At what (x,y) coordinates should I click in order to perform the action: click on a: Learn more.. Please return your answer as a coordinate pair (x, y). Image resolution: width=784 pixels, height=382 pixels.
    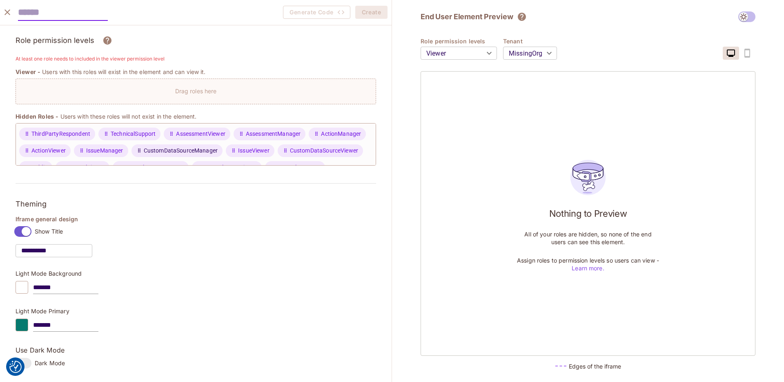
    Looking at the image, I should click on (588, 268).